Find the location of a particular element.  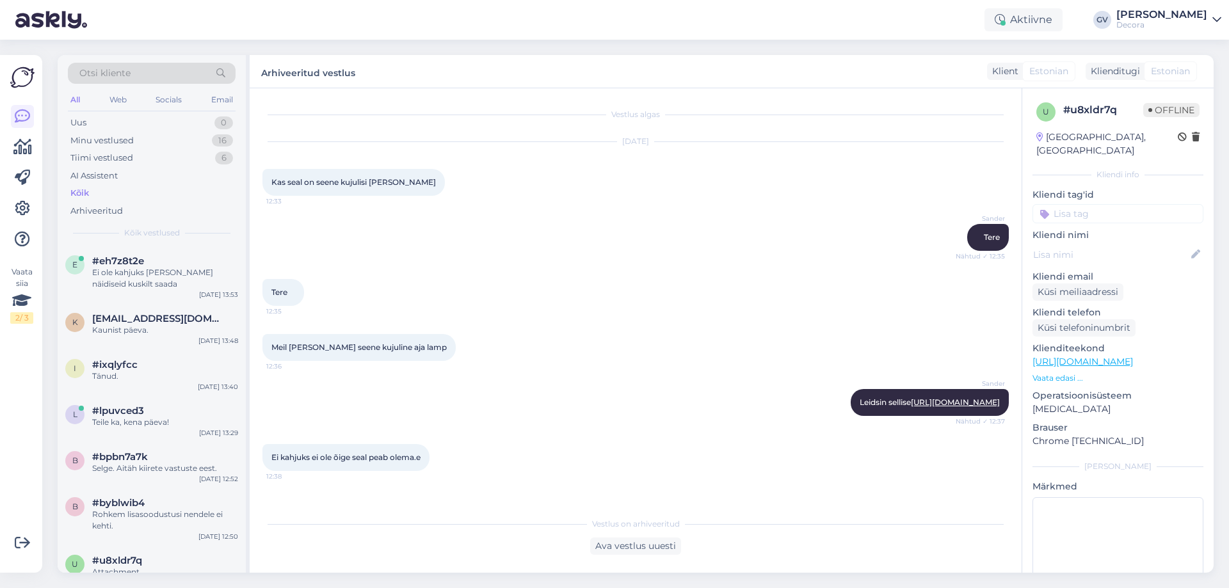

div: Arhiveeritud is located at coordinates (97, 211).